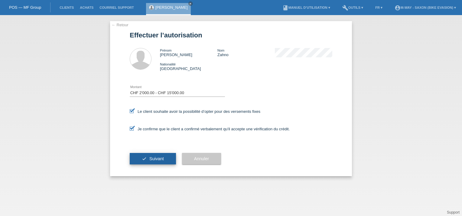 This screenshot has height=216, width=462. Describe the element at coordinates (190, 4) in the screenshot. I see `i: close` at that location.